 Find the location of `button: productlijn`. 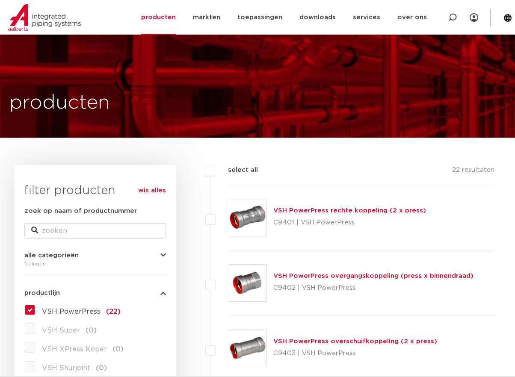

button: productlijn is located at coordinates (95, 293).